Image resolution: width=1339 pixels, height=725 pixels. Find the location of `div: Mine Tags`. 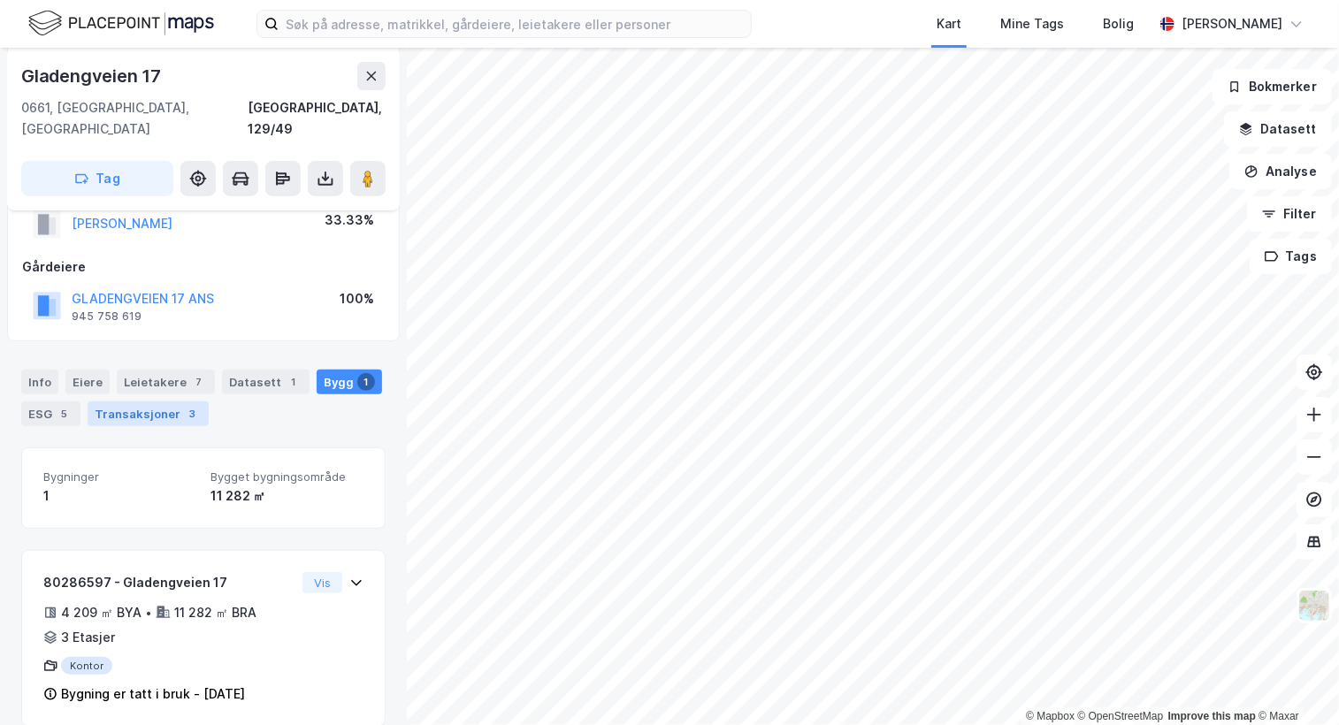

div: Mine Tags is located at coordinates (1032, 24).